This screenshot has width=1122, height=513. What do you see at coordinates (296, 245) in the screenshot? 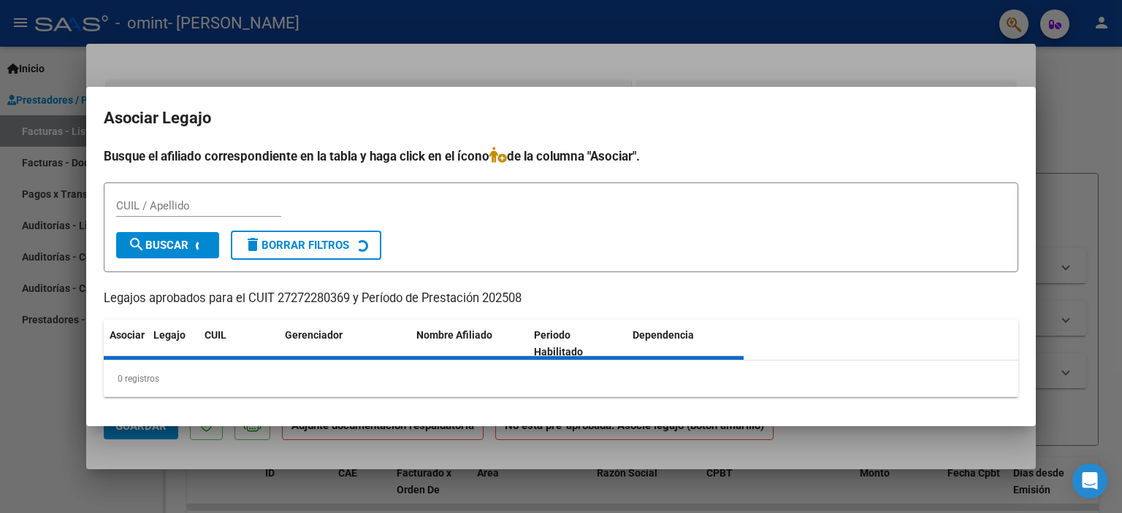
I see `span: Borrar Filtros` at bounding box center [296, 245].